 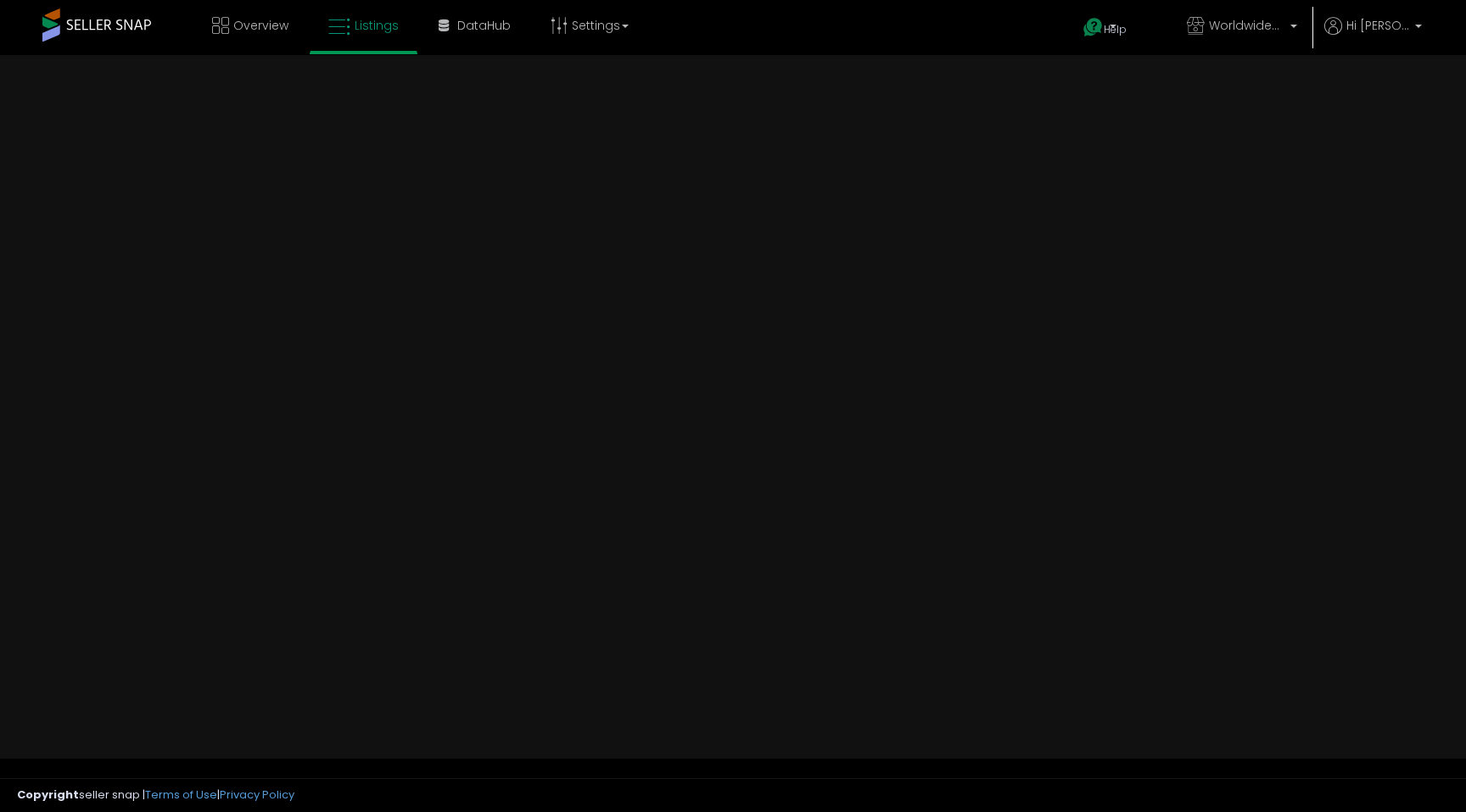 What do you see at coordinates (260, 26) in the screenshot?
I see `span: Overview` at bounding box center [260, 26].